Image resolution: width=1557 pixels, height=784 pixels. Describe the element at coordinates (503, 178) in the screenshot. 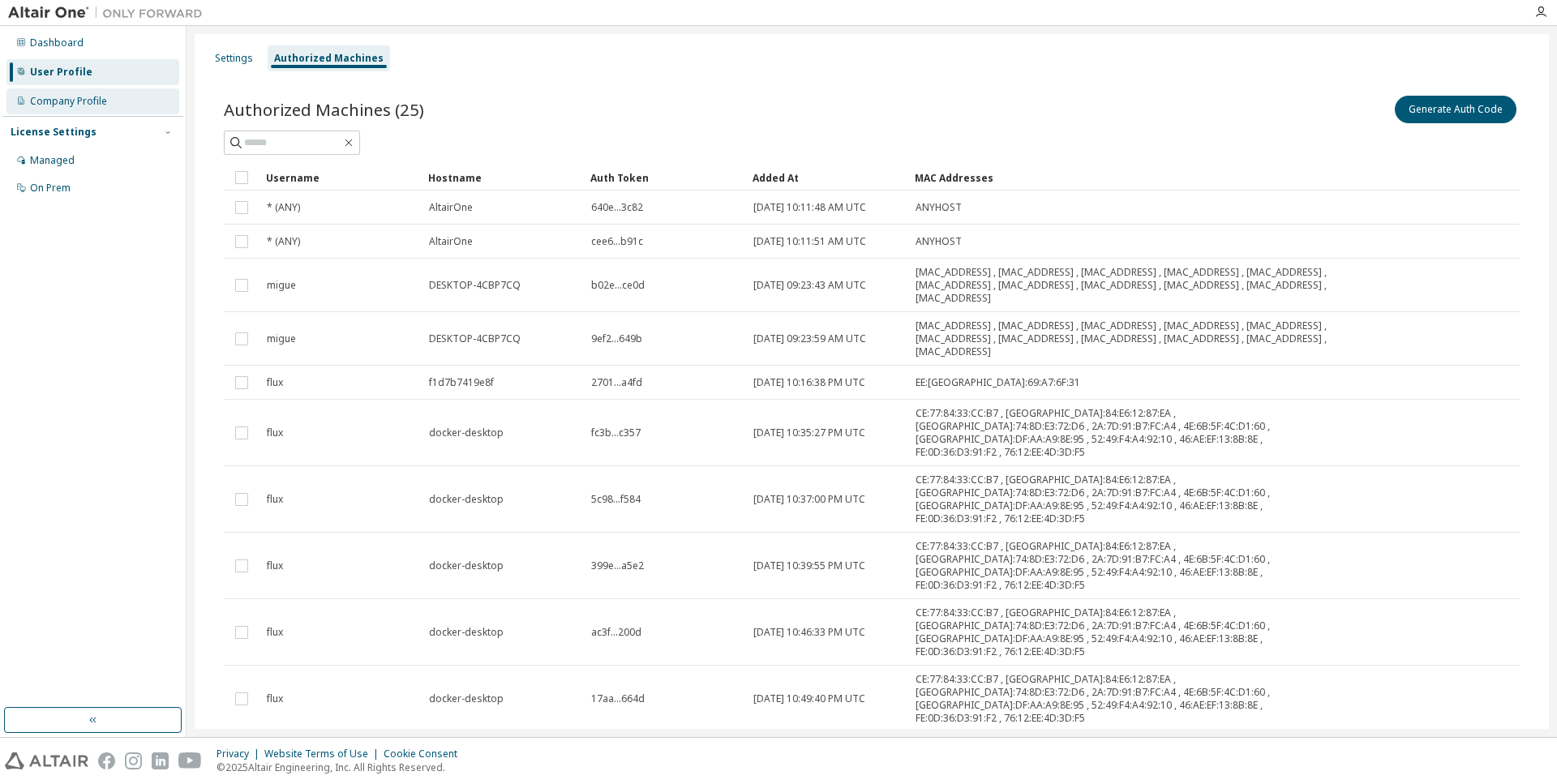

I see `div: Hostname` at that location.